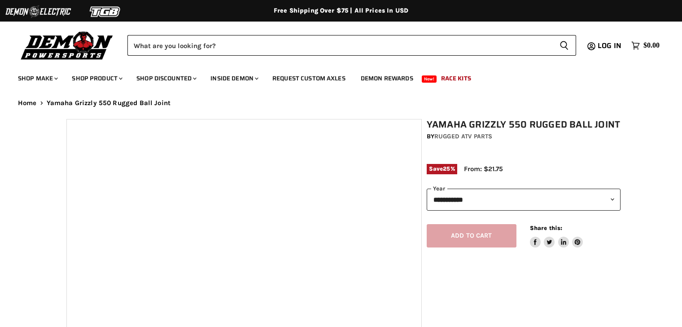  I want to click on button: Search, so click(564, 45).